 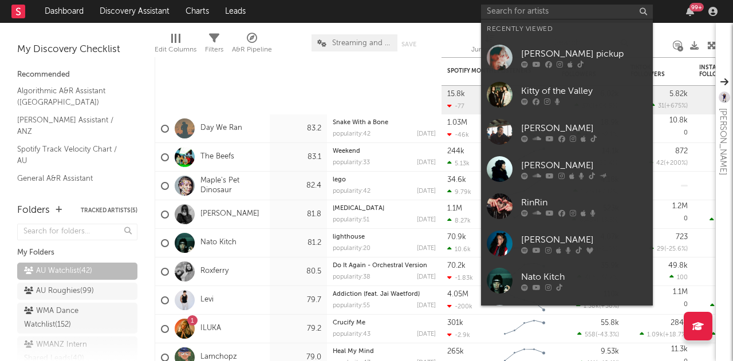 I want to click on a: RinRin, so click(x=567, y=206).